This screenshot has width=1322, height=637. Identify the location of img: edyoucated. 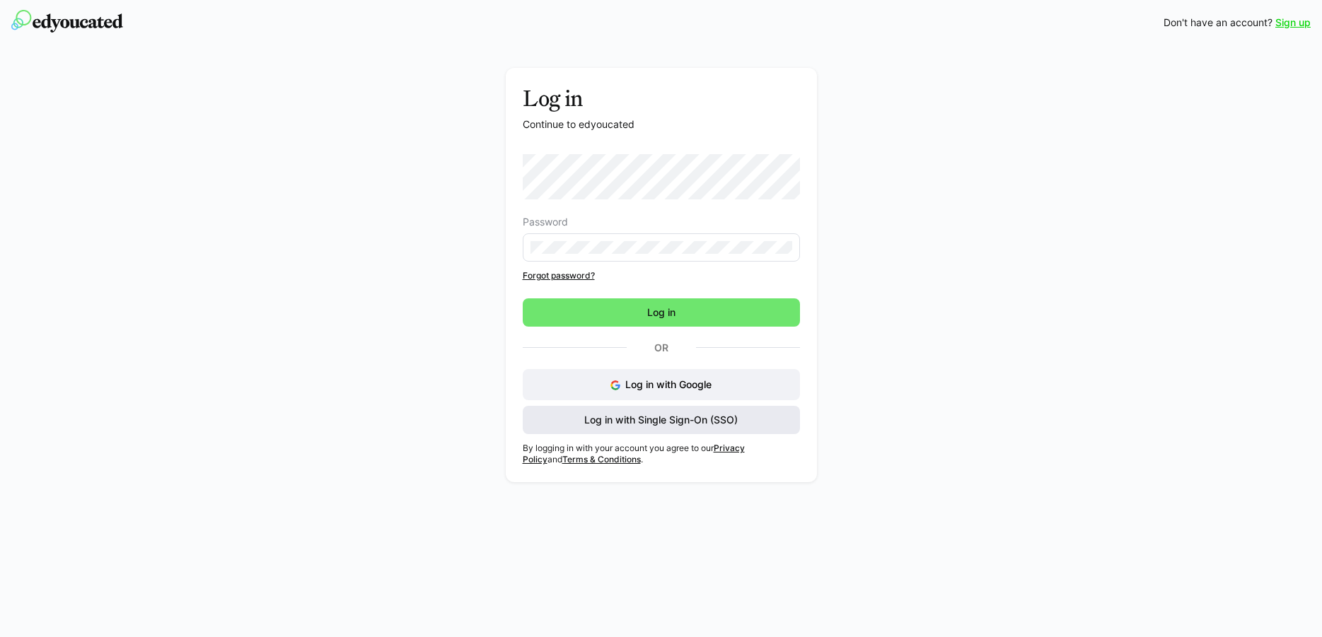
(67, 21).